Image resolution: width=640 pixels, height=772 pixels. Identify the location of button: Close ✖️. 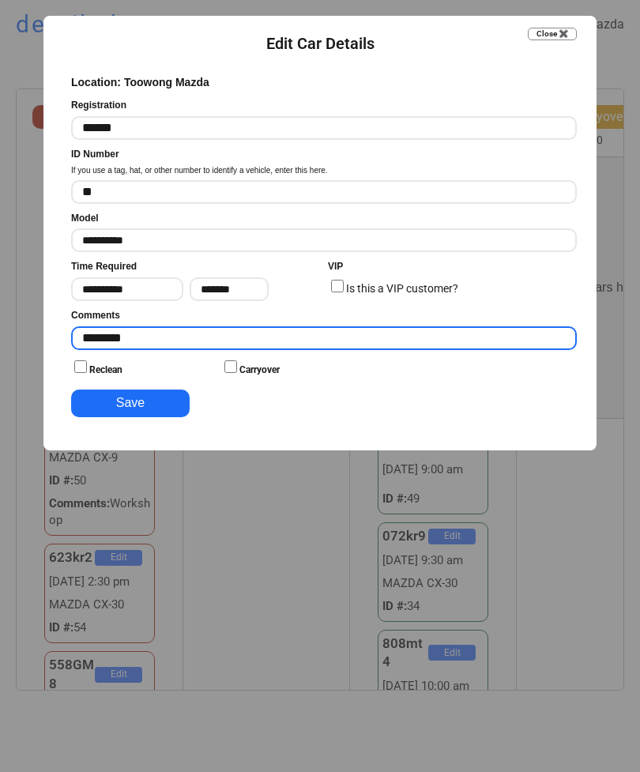
(553, 34).